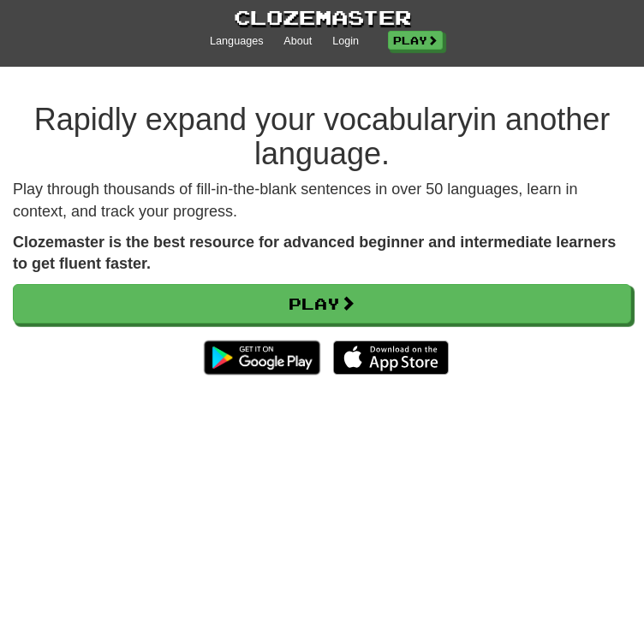  Describe the element at coordinates (390, 358) in the screenshot. I see `img: Download_on_the_App_Store_Badge_US-UK_135x40-25178aeef6eb6b83b96f5f2d004eda3bffbb37122de64afbaef7...` at that location.